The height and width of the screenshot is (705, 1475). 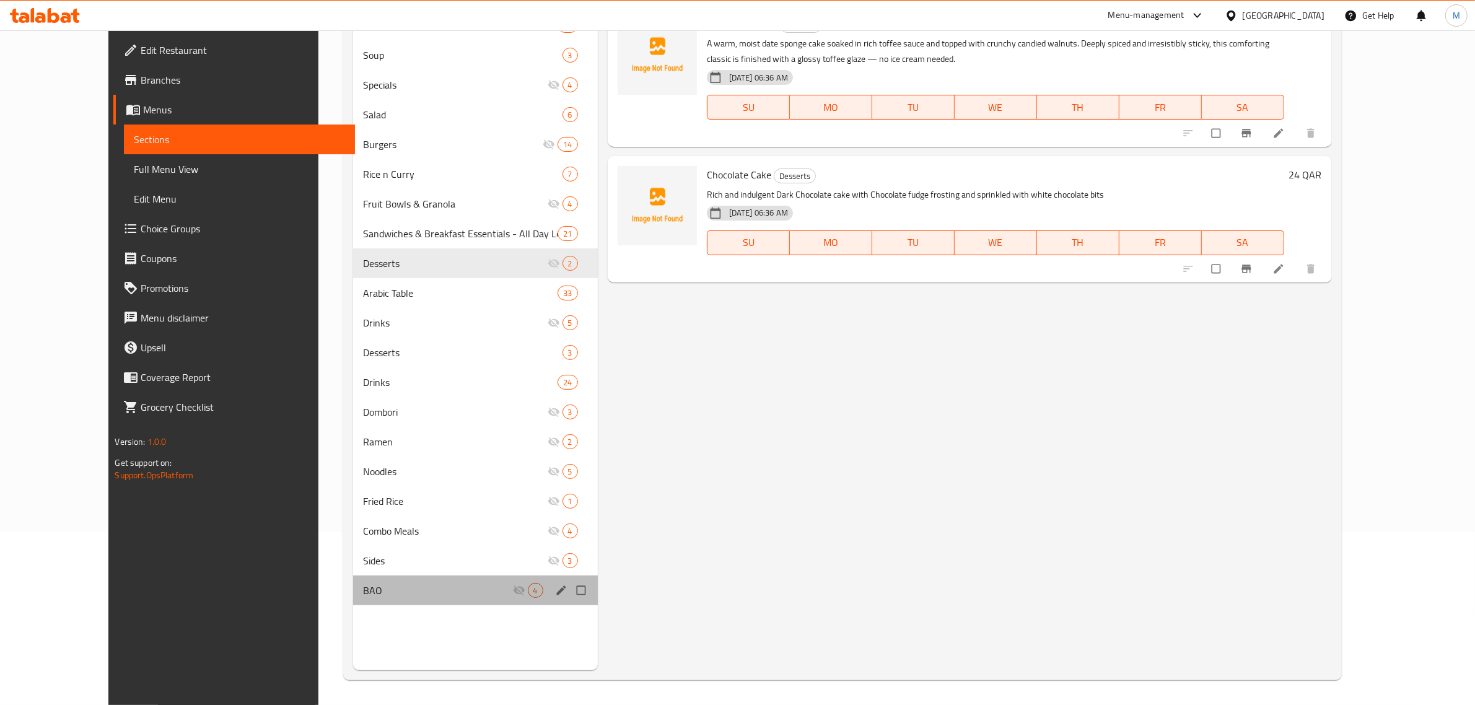 What do you see at coordinates (562, 590) in the screenshot?
I see `button: edit` at bounding box center [562, 590].